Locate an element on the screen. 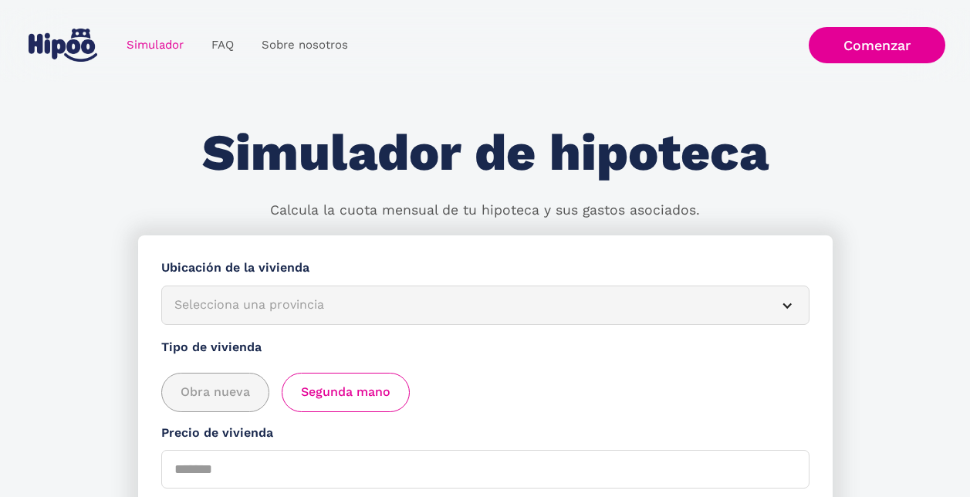 This screenshot has height=497, width=970. a: Comenzar is located at coordinates (877, 45).